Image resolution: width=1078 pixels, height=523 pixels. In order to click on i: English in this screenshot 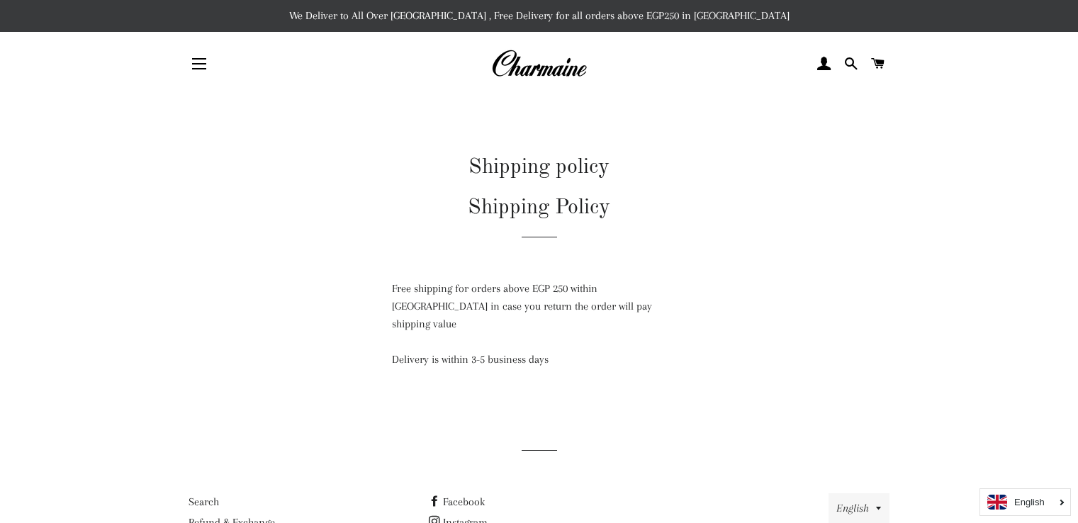, I will do `click(1029, 502)`.